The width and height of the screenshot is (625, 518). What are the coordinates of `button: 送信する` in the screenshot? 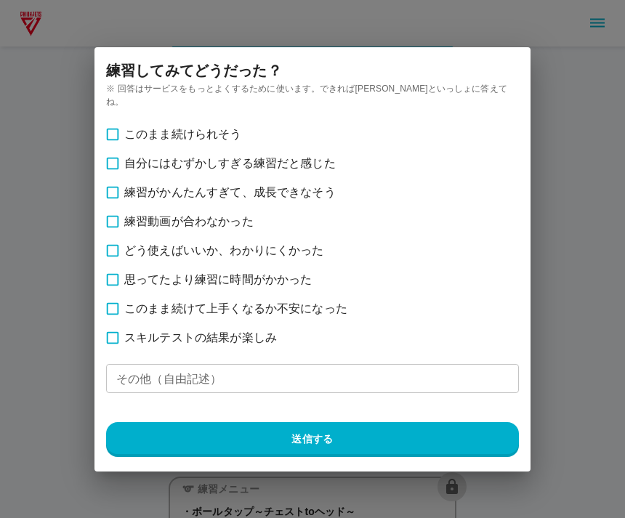 It's located at (312, 440).